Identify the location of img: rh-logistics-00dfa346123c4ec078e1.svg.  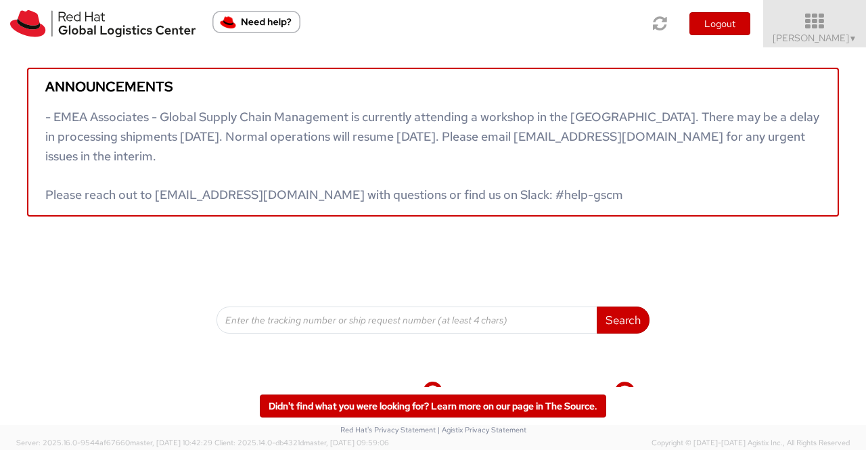
(103, 24).